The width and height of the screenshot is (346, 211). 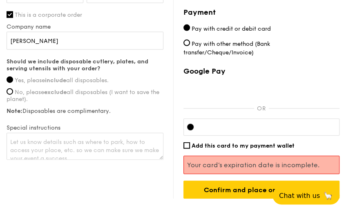 I want to click on span: Yes, please all disposables., so click(x=62, y=80).